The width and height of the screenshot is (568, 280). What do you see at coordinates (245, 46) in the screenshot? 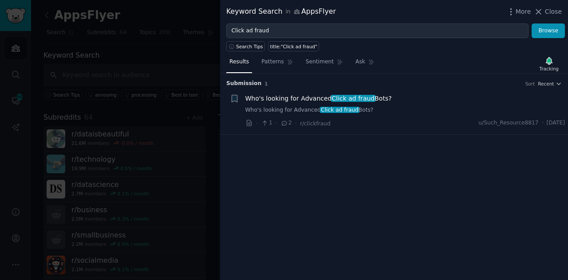
I see `button: Search Tips` at bounding box center [245, 46].